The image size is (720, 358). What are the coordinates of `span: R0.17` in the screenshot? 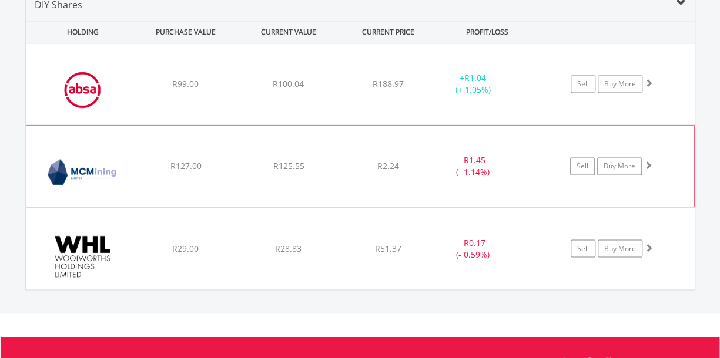 It's located at (474, 242).